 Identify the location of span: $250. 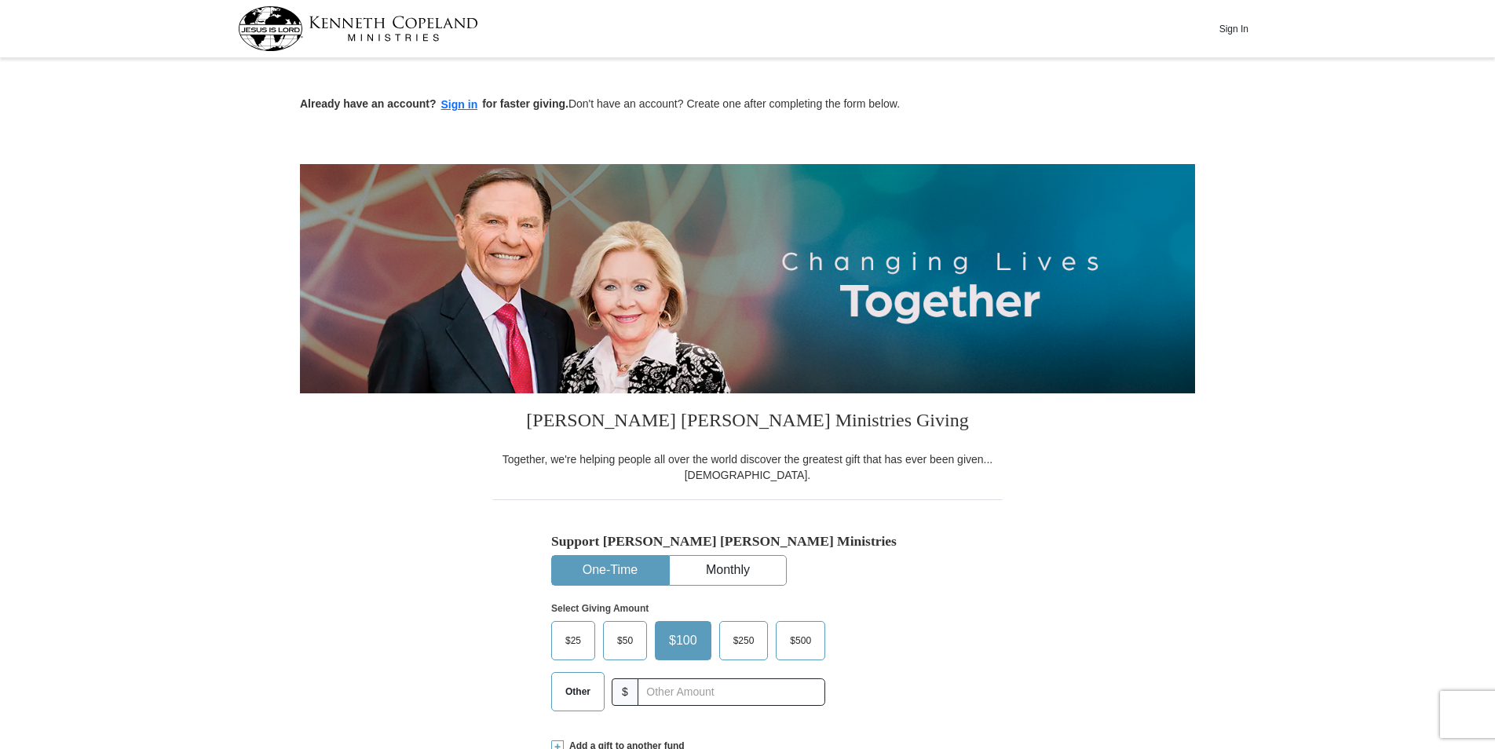
(744, 641).